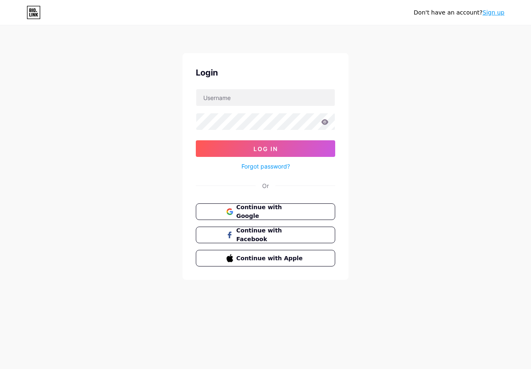 This screenshot has width=531, height=369. I want to click on button: Continue with Apple, so click(265, 258).